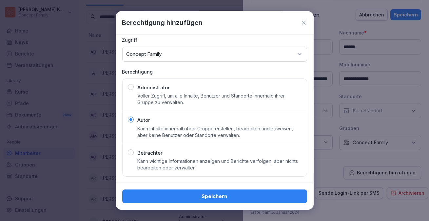 This screenshot has height=221, width=429. I want to click on p: Betrachter, so click(150, 153).